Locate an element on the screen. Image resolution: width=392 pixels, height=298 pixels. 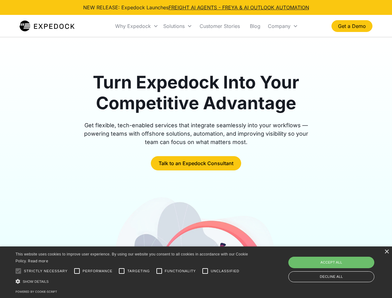
a: Talk to an Expedock Consultant is located at coordinates (196, 163).